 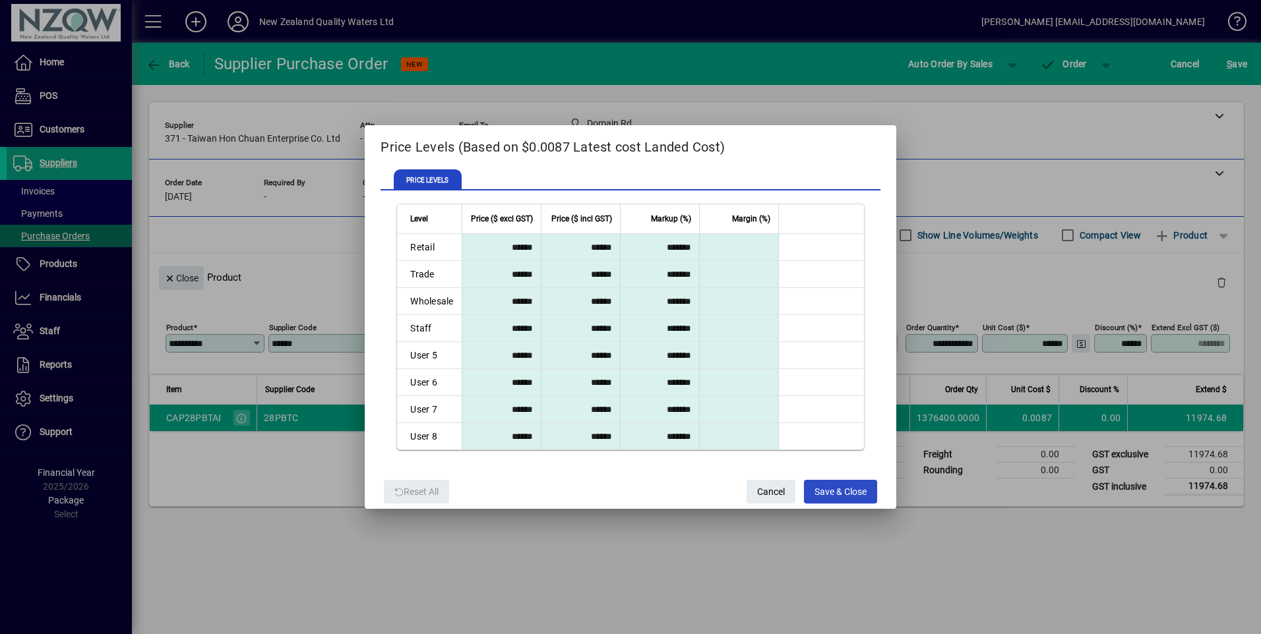 What do you see at coordinates (840, 492) in the screenshot?
I see `button: Save & Close` at bounding box center [840, 492].